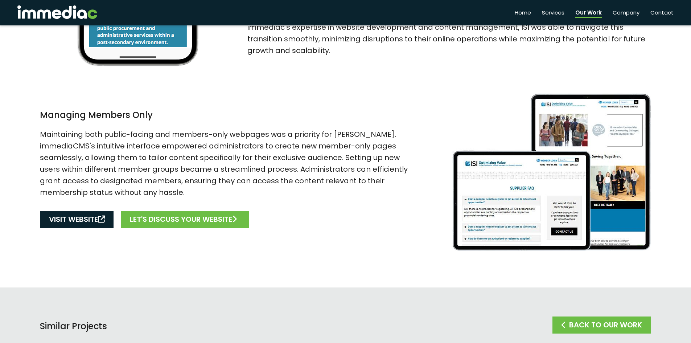 This screenshot has width=691, height=343. Describe the element at coordinates (626, 12) in the screenshot. I see `a: Company` at that location.